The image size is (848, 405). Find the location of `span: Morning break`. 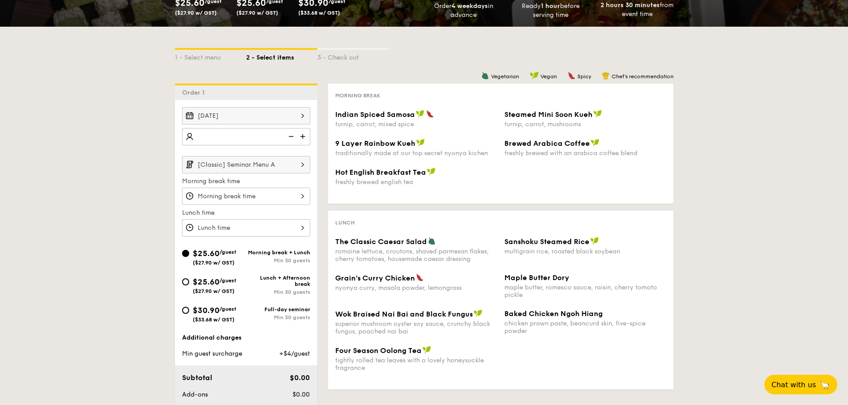

span: Morning break is located at coordinates (357, 96).